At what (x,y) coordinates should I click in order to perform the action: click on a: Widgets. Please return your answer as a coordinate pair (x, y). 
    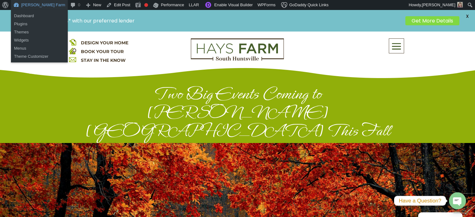
    Looking at the image, I should click on (39, 40).